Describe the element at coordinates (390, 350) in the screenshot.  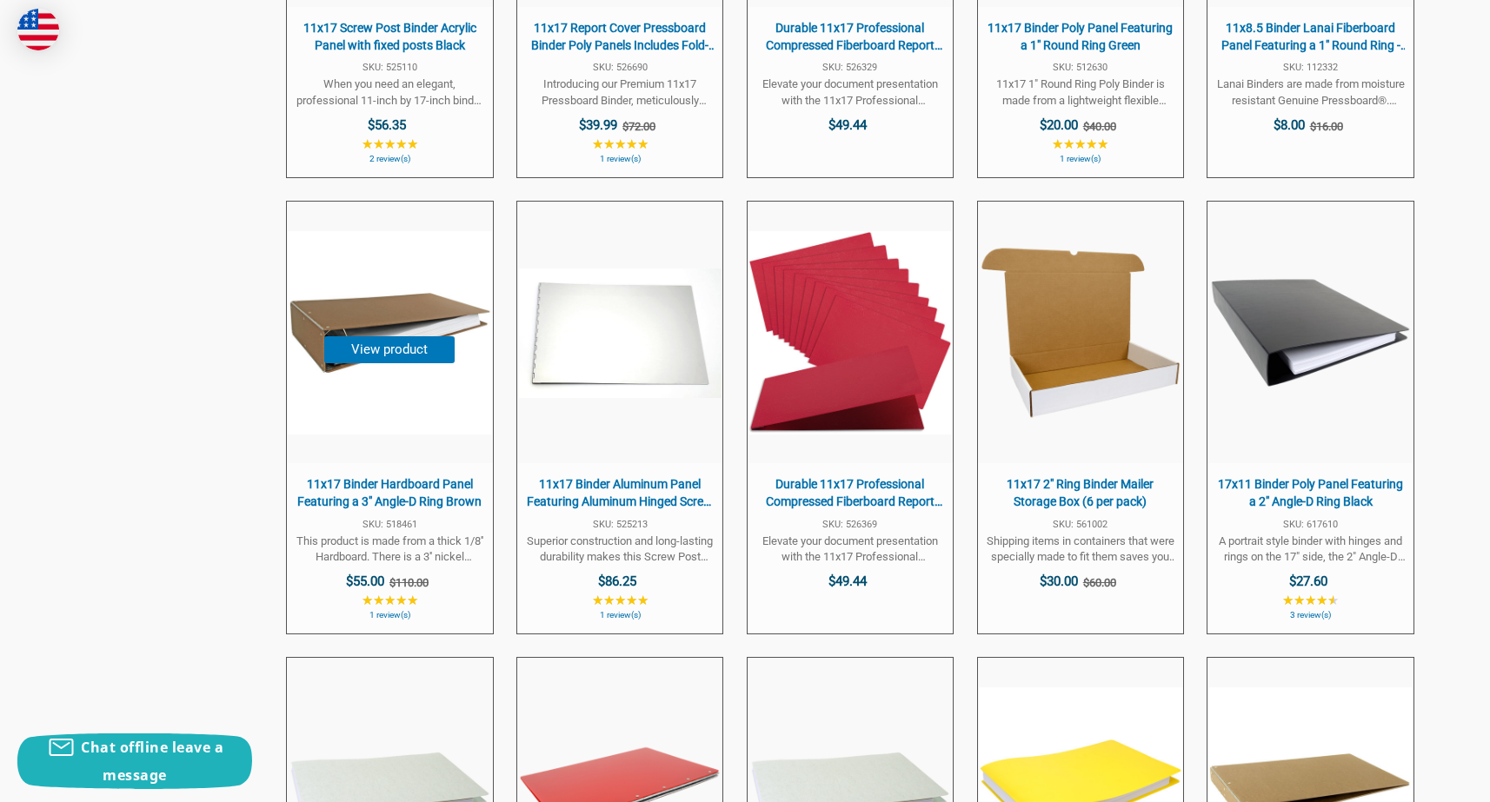
I see `button: View product` at that location.